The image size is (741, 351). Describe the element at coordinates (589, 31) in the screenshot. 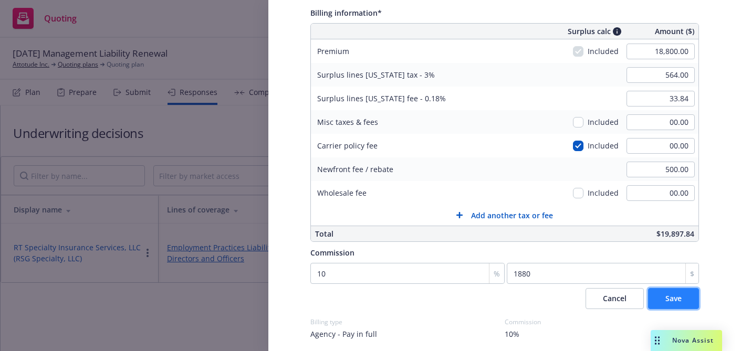

I see `span: Surplus calc` at that location.